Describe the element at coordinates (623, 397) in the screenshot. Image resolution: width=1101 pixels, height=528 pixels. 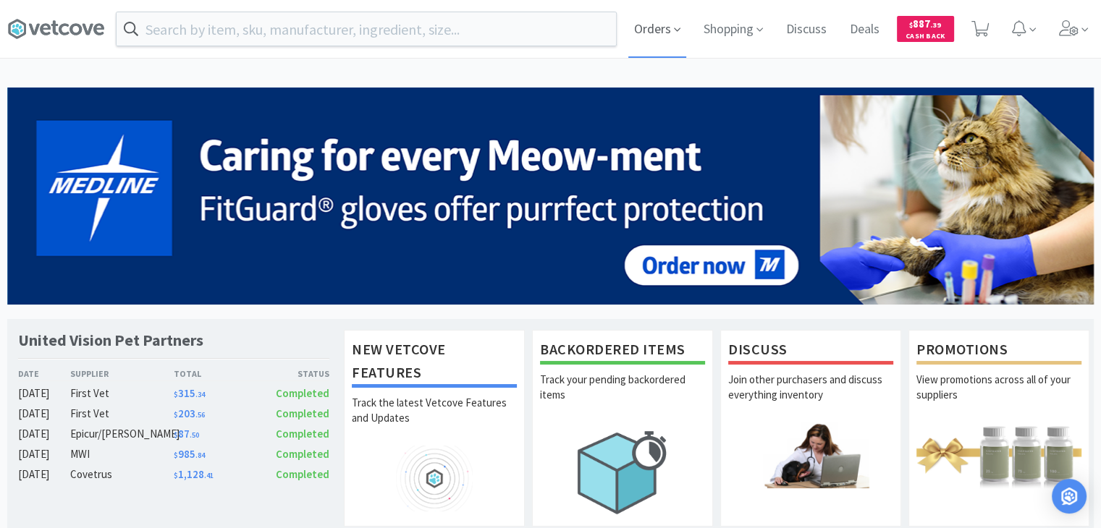
I see `p: Track your pending backordered items` at that location.